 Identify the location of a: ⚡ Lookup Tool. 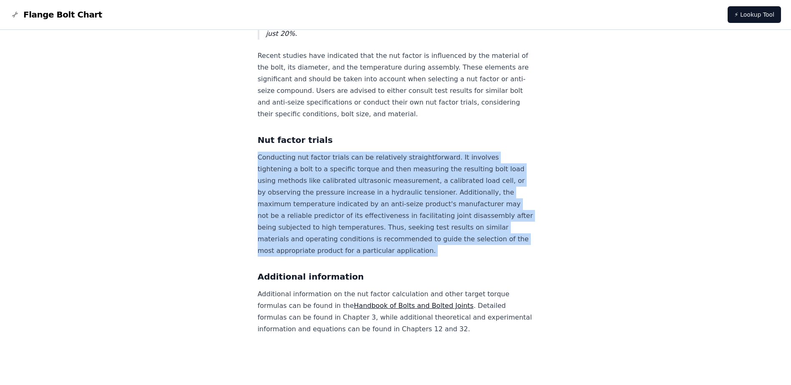
(755, 15).